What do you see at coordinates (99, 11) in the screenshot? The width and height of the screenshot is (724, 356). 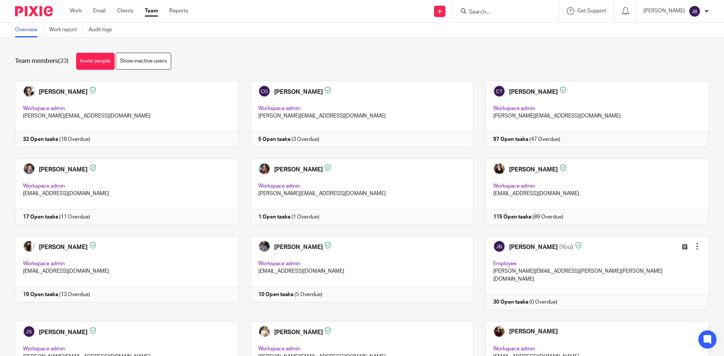 I see `a: Email` at bounding box center [99, 11].